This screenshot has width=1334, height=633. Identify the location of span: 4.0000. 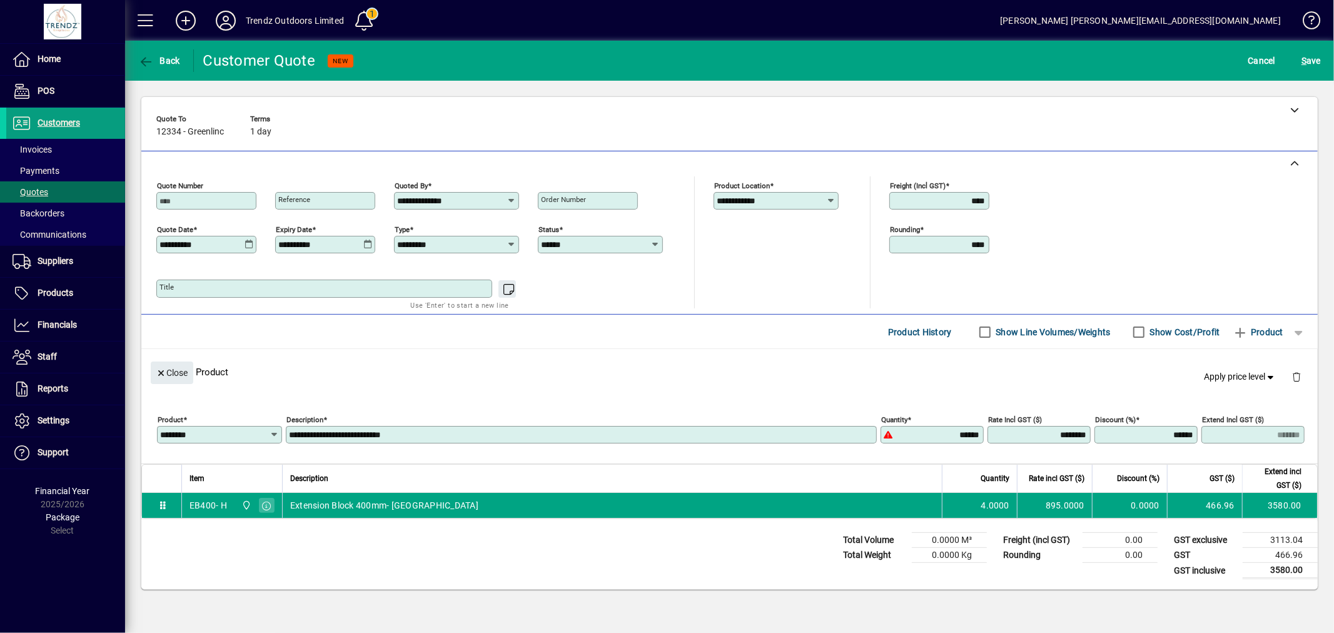
(996, 505).